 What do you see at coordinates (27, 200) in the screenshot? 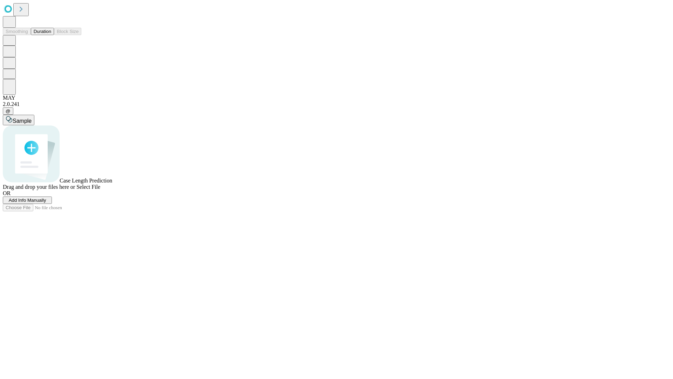
I see `span: Add Info Manually` at bounding box center [27, 200].